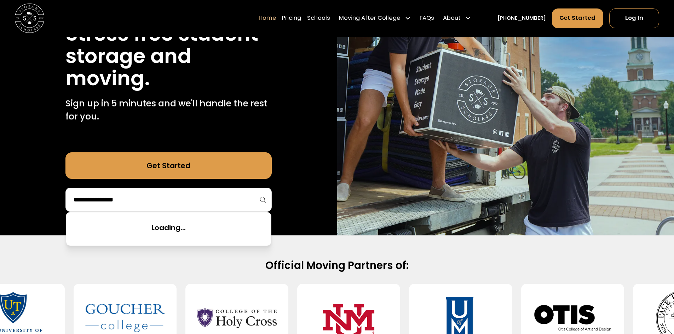 This screenshot has height=334, width=674. I want to click on p: Sign up in 5 minutes and we'll handle the rest for you., so click(168, 110).